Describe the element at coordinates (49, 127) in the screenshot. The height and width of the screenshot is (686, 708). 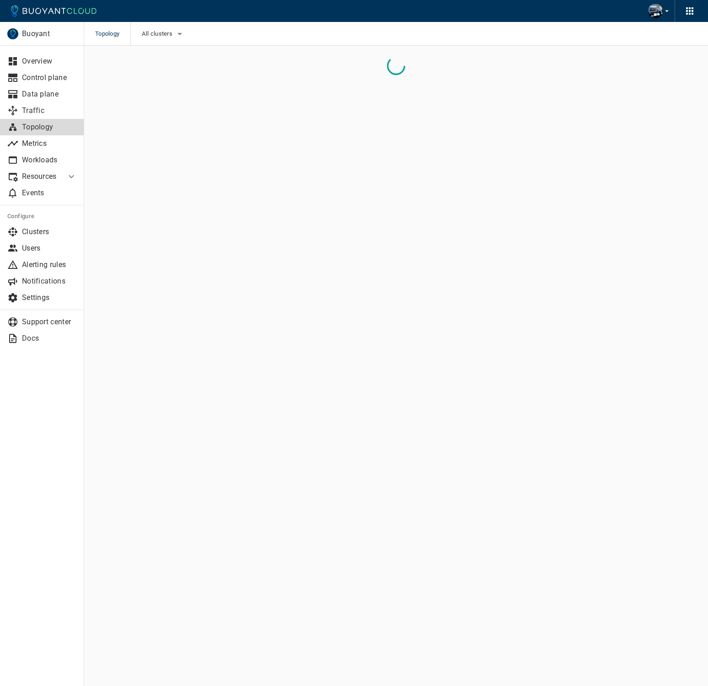
I see `p: Topology` at that location.